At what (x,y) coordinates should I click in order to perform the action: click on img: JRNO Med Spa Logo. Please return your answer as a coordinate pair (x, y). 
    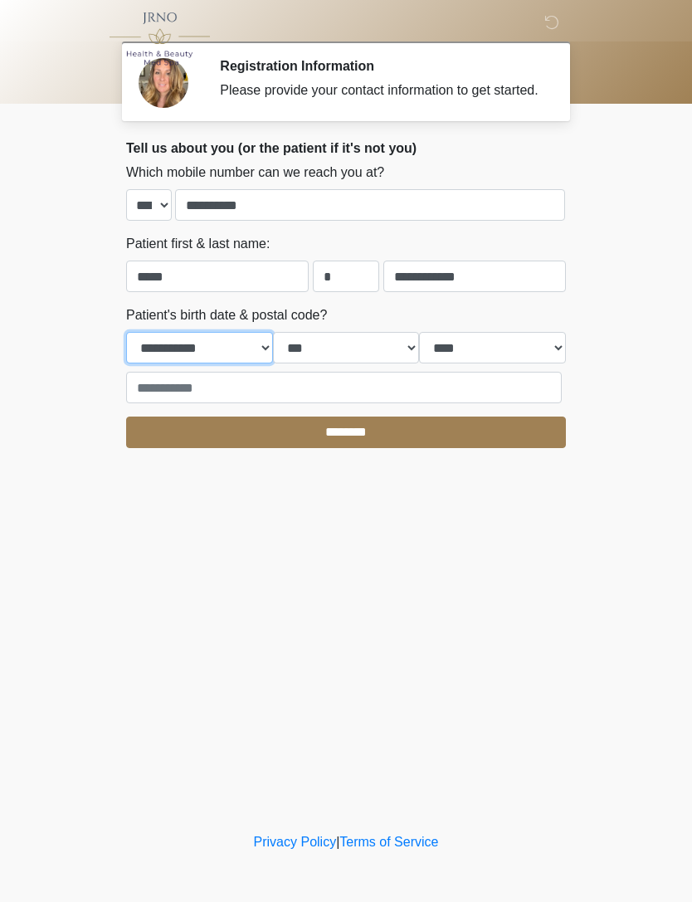
    Looking at the image, I should click on (159, 39).